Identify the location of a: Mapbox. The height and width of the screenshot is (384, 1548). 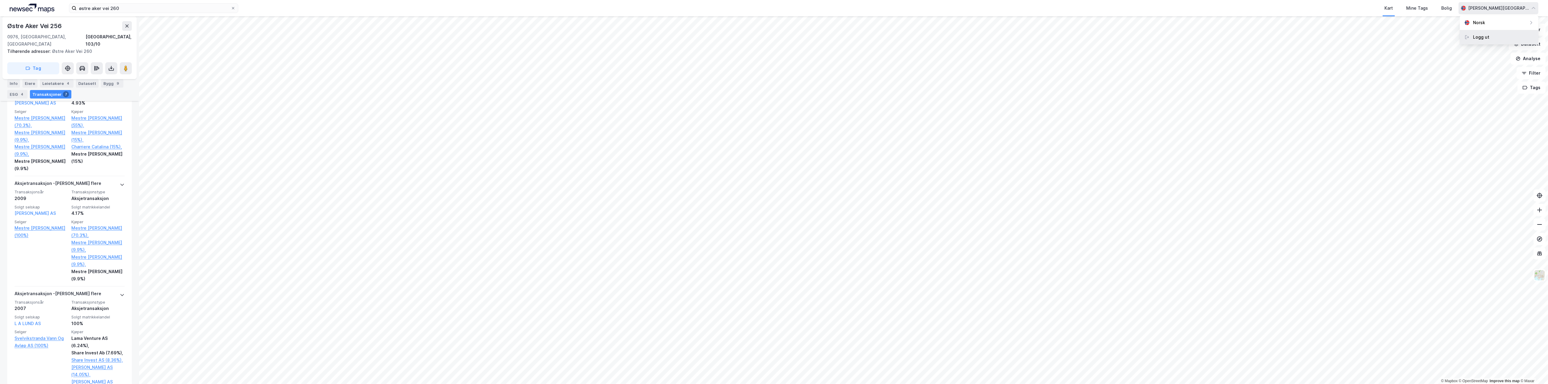
(1449, 381).